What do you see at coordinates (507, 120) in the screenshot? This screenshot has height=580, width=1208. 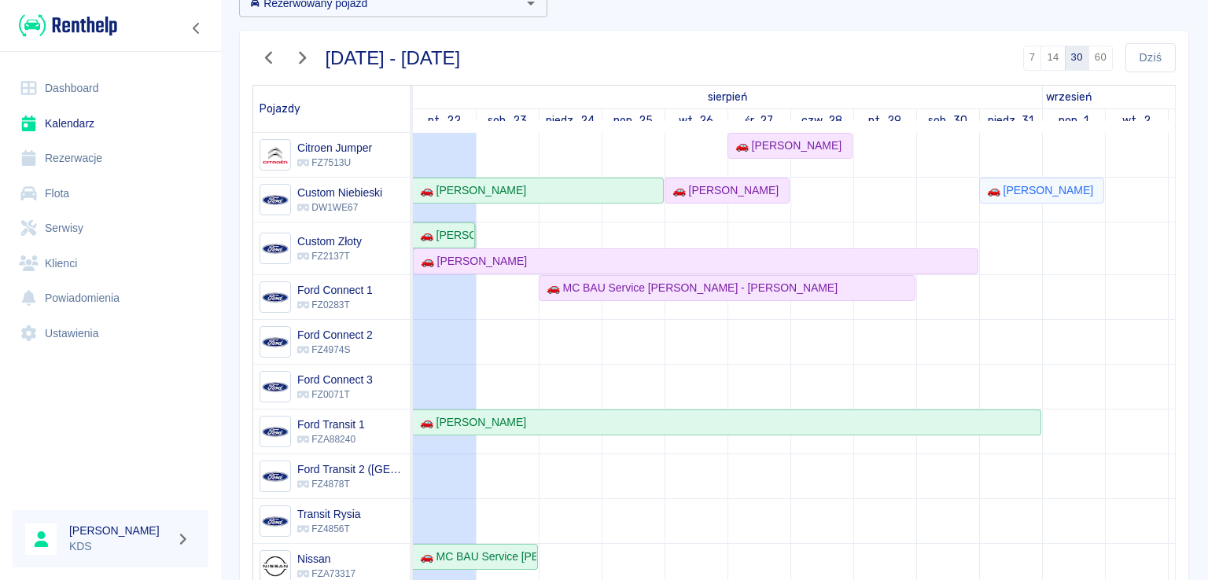 I see `a: 23 sierpnia 2025` at bounding box center [507, 120].